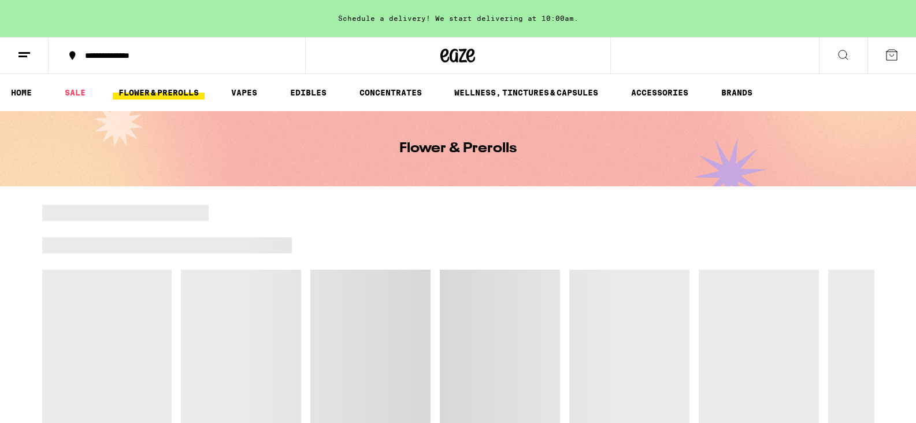 The height and width of the screenshot is (423, 916). I want to click on a: VAPES, so click(244, 92).